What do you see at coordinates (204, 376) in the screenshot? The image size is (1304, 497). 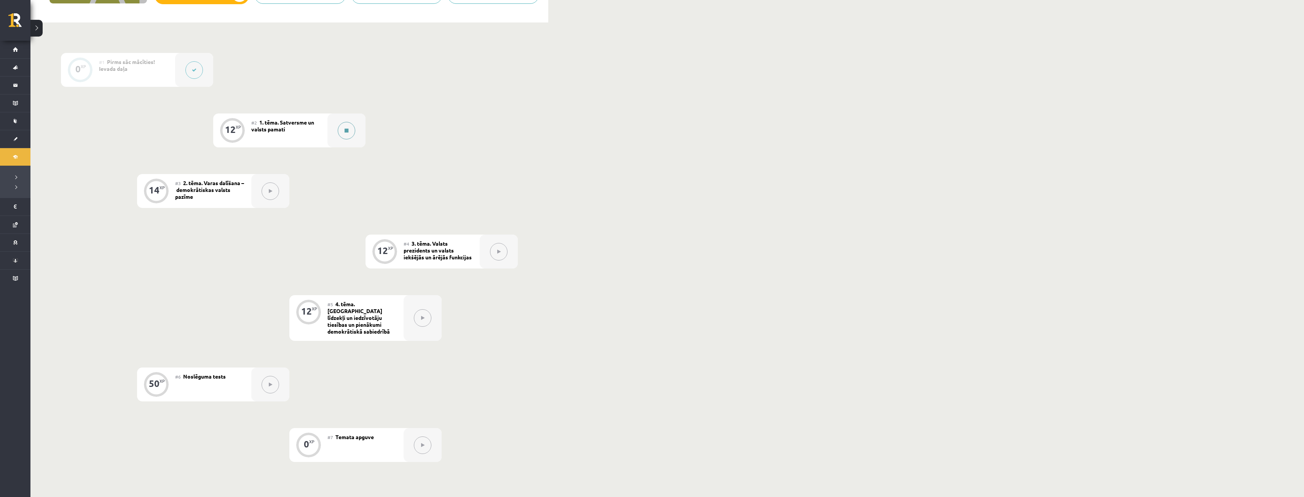 I see `span: Noslēguma tests` at bounding box center [204, 376].